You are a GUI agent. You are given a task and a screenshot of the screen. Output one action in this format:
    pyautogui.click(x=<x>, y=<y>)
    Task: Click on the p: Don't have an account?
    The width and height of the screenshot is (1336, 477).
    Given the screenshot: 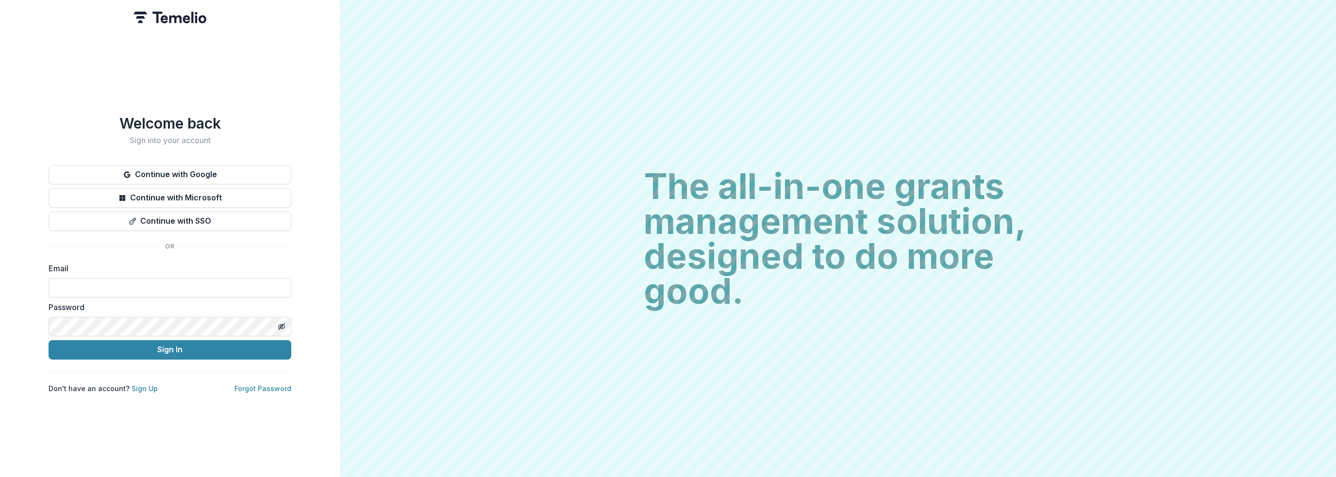 What is the action you would take?
    pyautogui.click(x=103, y=388)
    